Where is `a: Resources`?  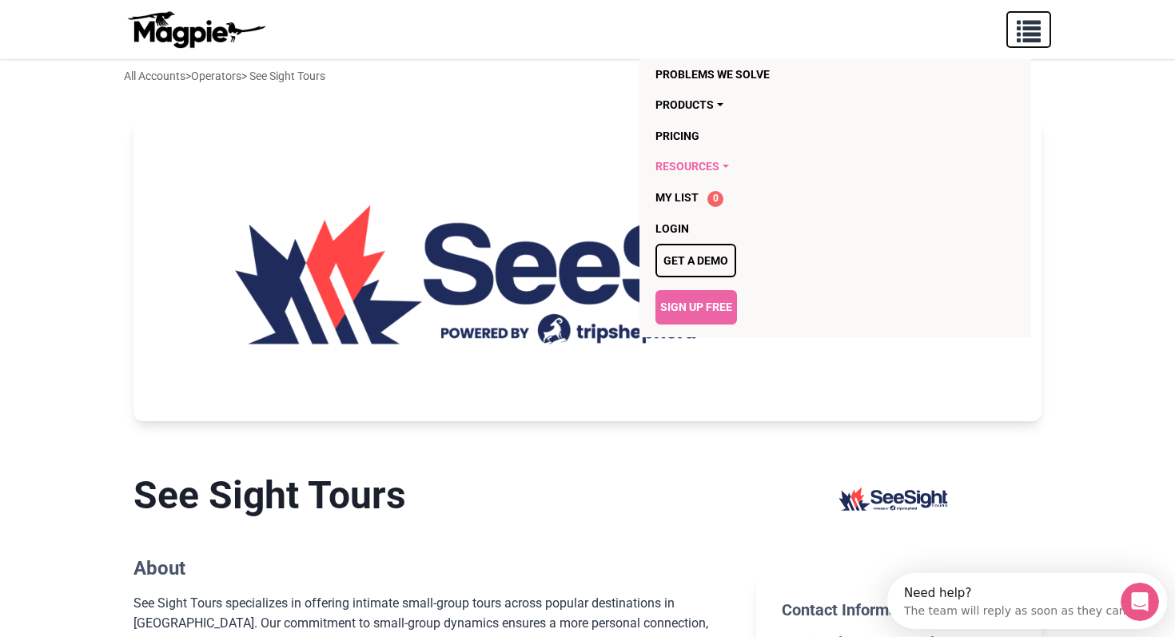 a: Resources is located at coordinates (743, 166).